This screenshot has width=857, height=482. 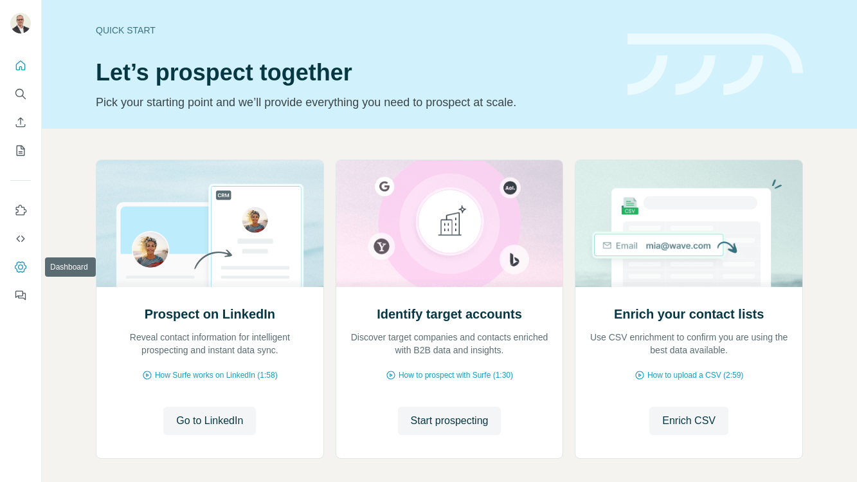 What do you see at coordinates (695, 375) in the screenshot?
I see `span: How to upload a CSV (2:59)` at bounding box center [695, 375].